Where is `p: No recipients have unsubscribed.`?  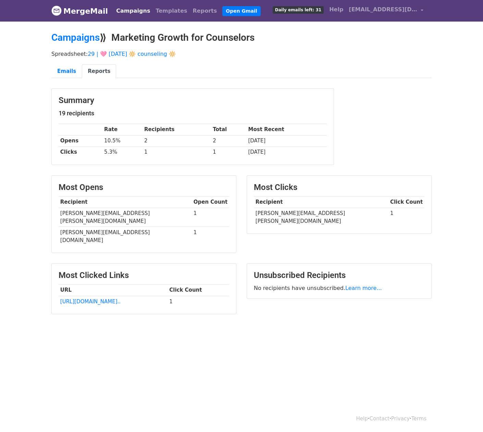 p: No recipients have unsubscribed. is located at coordinates (339, 288).